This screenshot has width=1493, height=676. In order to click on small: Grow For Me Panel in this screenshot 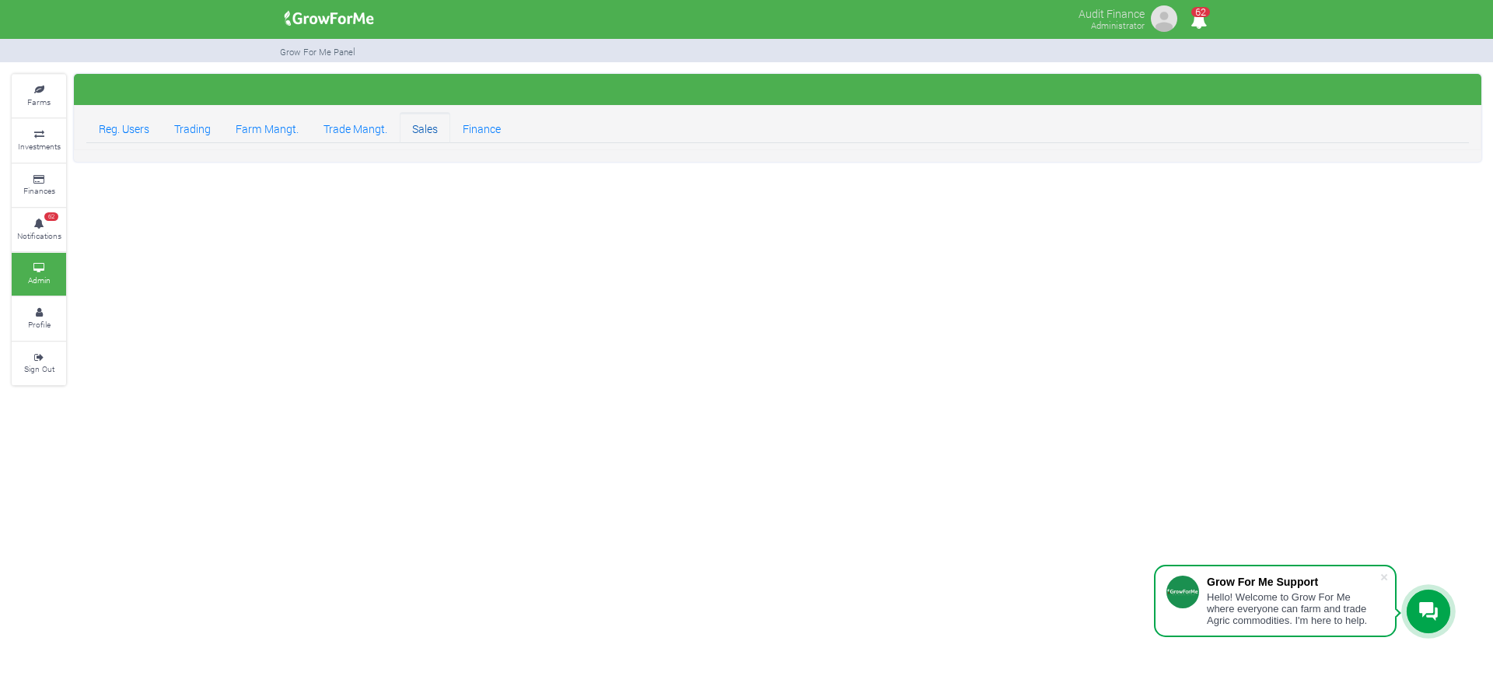, I will do `click(317, 51)`.